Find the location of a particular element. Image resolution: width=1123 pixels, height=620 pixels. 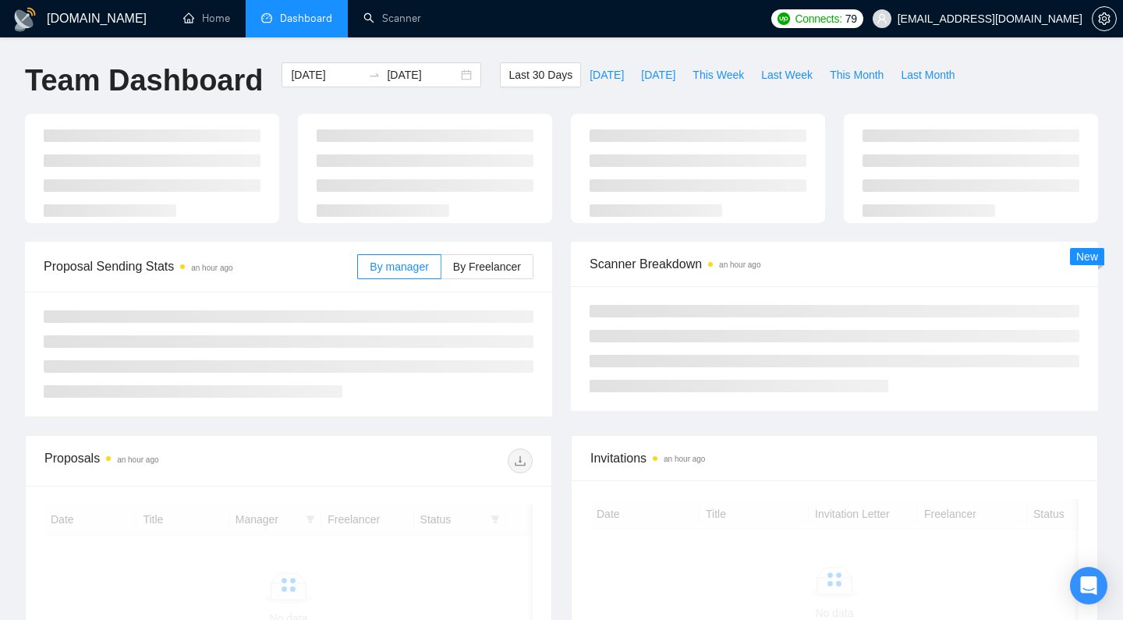

input: End date is located at coordinates (422, 75).